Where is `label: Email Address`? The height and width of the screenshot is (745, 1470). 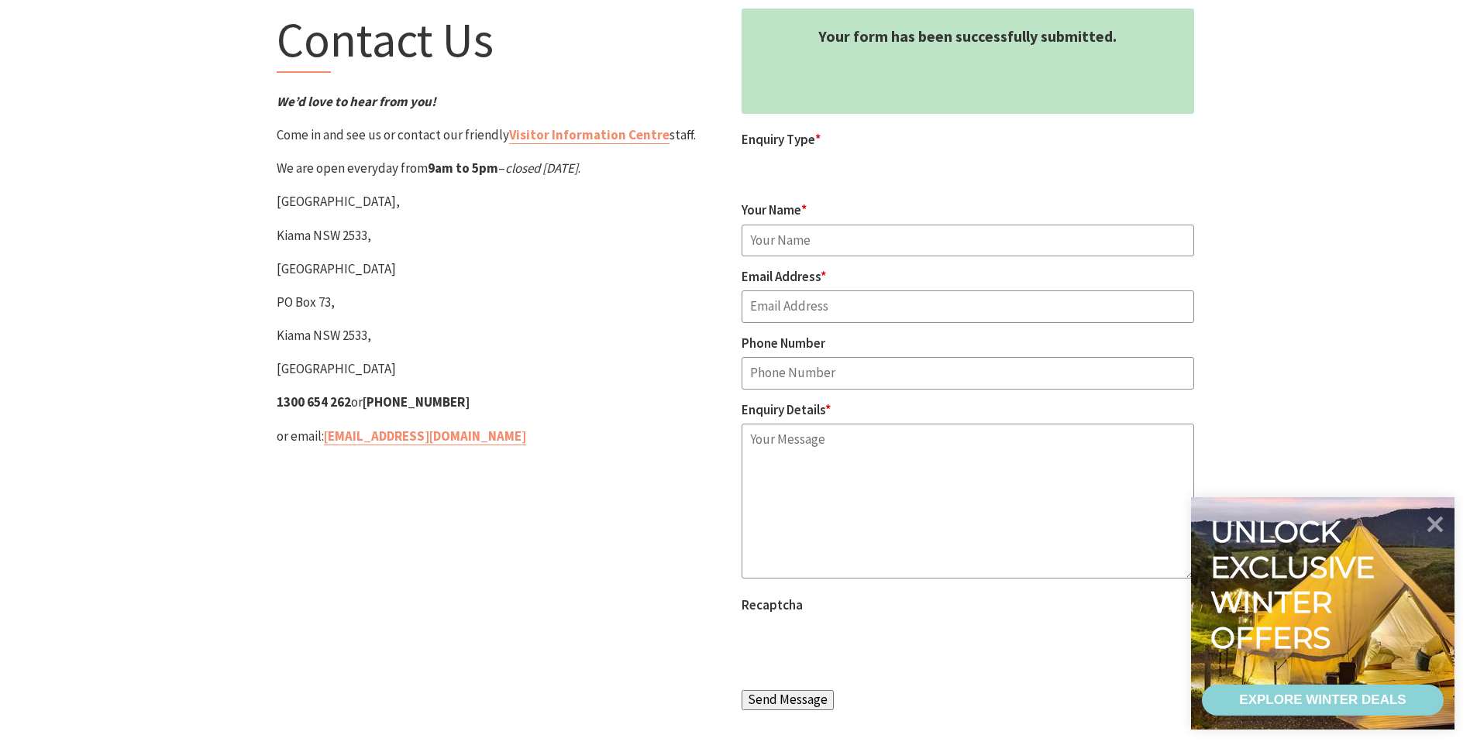 label: Email Address is located at coordinates (783, 277).